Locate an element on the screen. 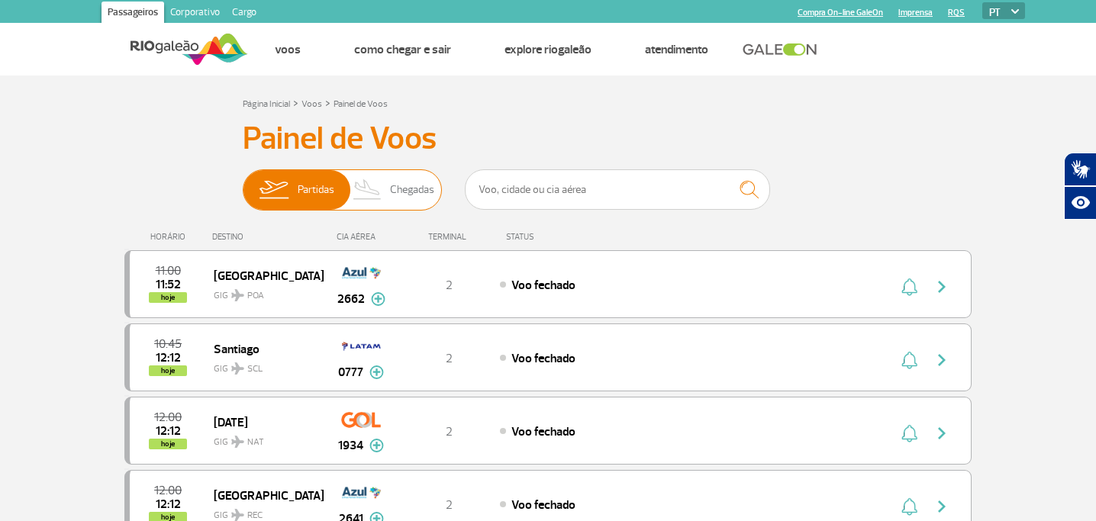 The height and width of the screenshot is (521, 1096). a: RQS is located at coordinates (956, 12).